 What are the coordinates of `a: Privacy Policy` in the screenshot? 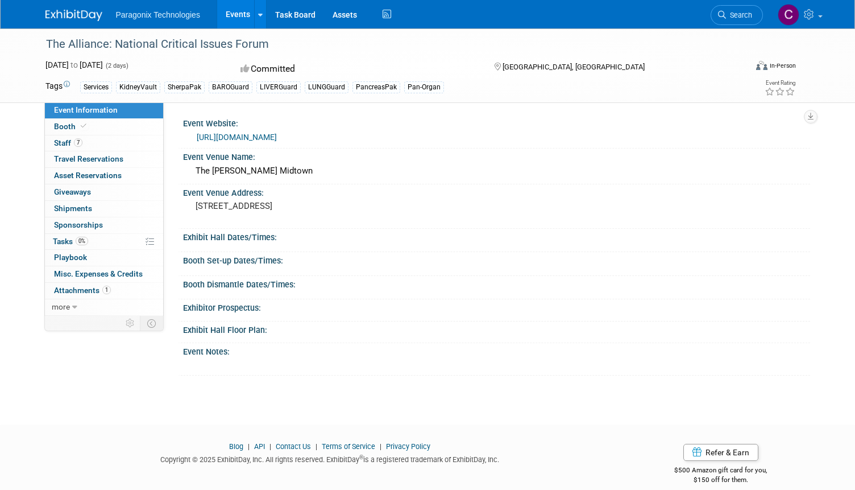 It's located at (408, 446).